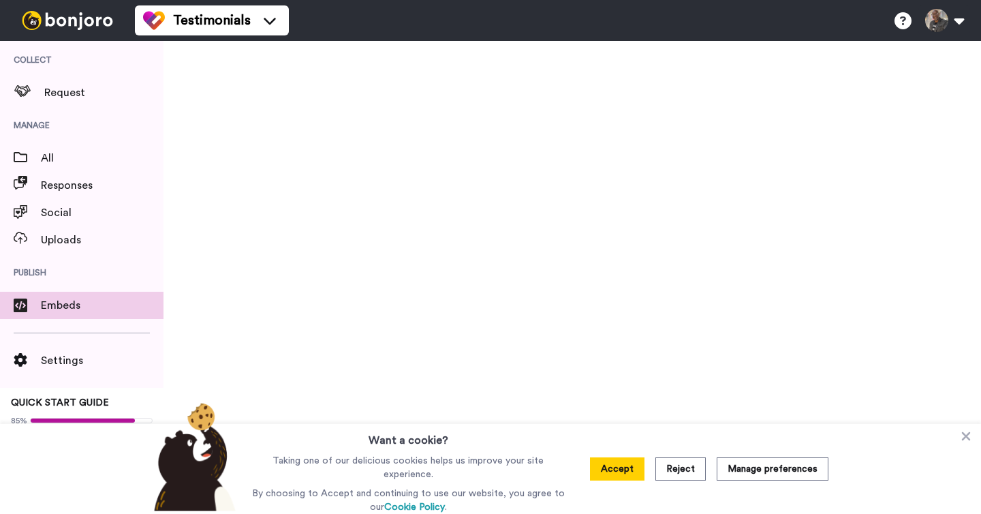 Image resolution: width=981 pixels, height=514 pixels. What do you see at coordinates (408, 500) in the screenshot?
I see `p: By choosing to Accept and continuing to use our website, you agree to our .` at bounding box center [408, 500].